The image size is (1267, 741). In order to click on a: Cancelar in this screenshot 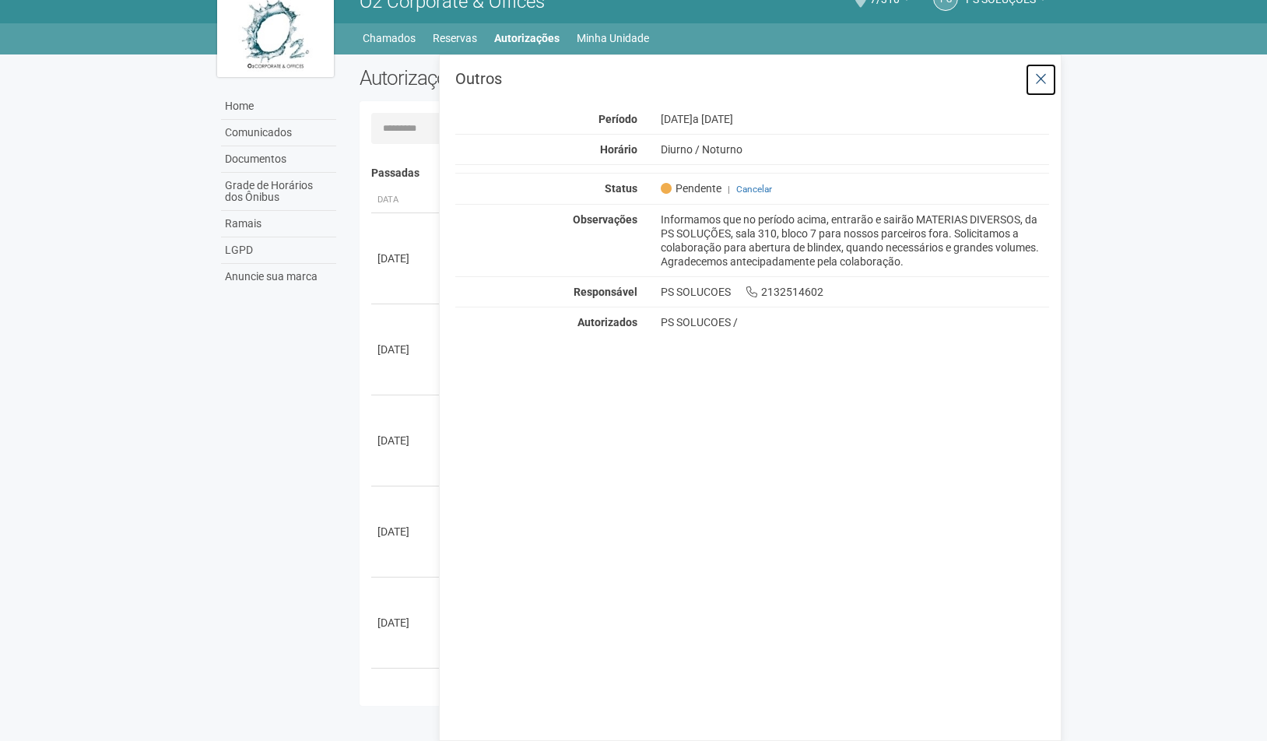, I will do `click(754, 189)`.